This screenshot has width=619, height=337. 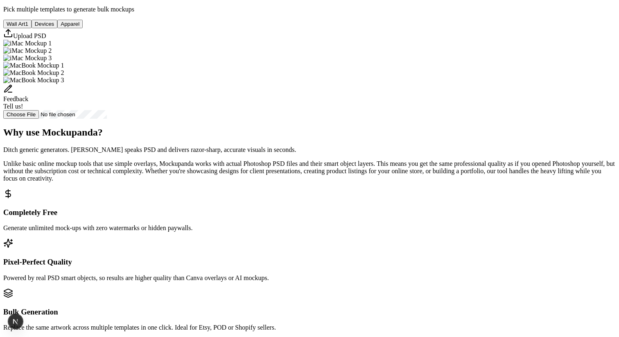 What do you see at coordinates (309, 58) in the screenshot?
I see `div: Select template iMac Mockup 3` at bounding box center [309, 58].